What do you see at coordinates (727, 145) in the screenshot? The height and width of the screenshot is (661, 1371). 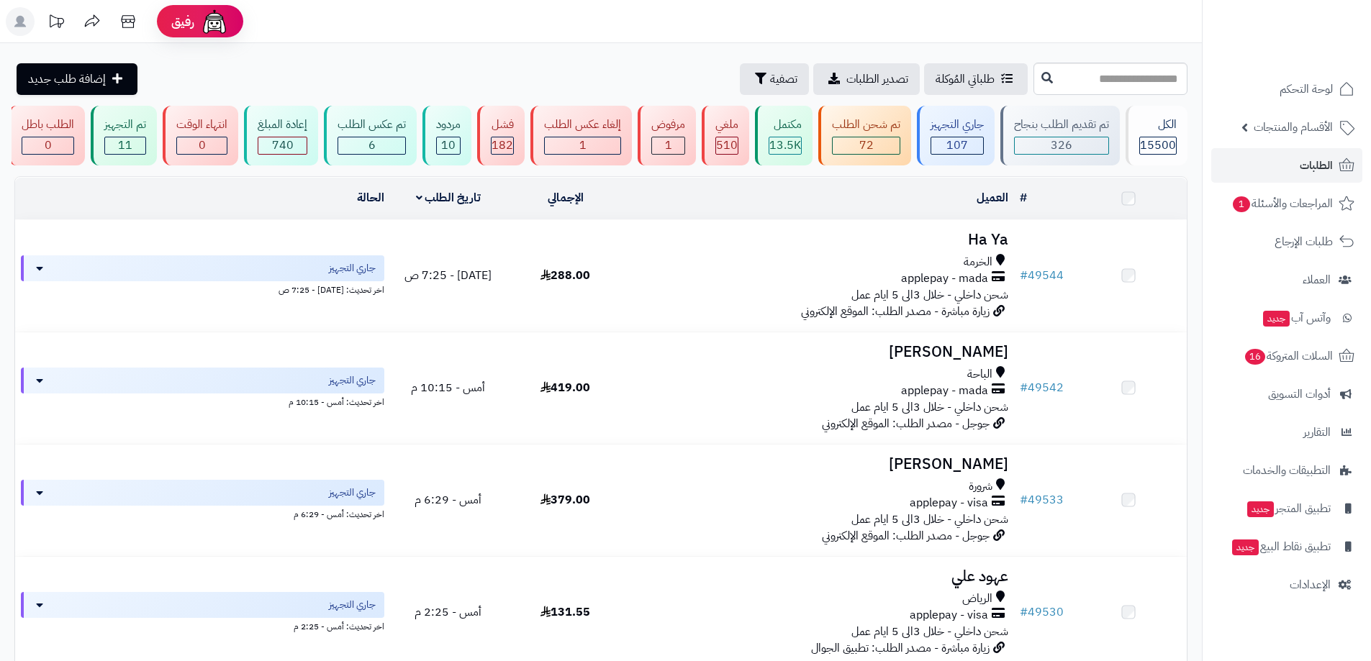 I see `div: 510` at bounding box center [727, 145].